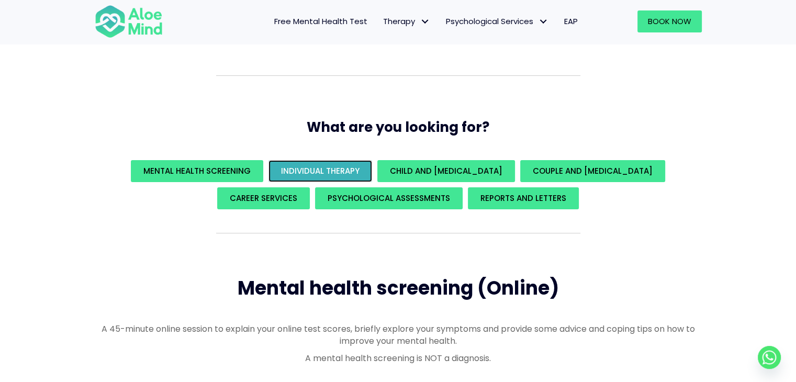  I want to click on span: REPORTS AND LETTERS, so click(524, 198).